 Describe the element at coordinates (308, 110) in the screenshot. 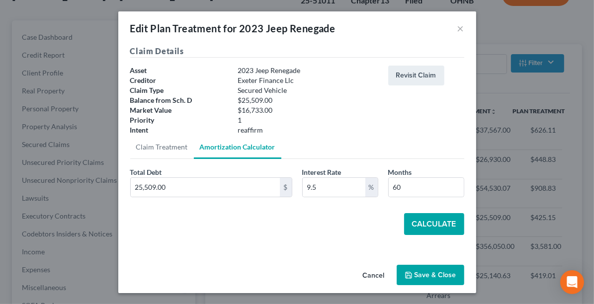

I see `div: $16,733.00` at that location.